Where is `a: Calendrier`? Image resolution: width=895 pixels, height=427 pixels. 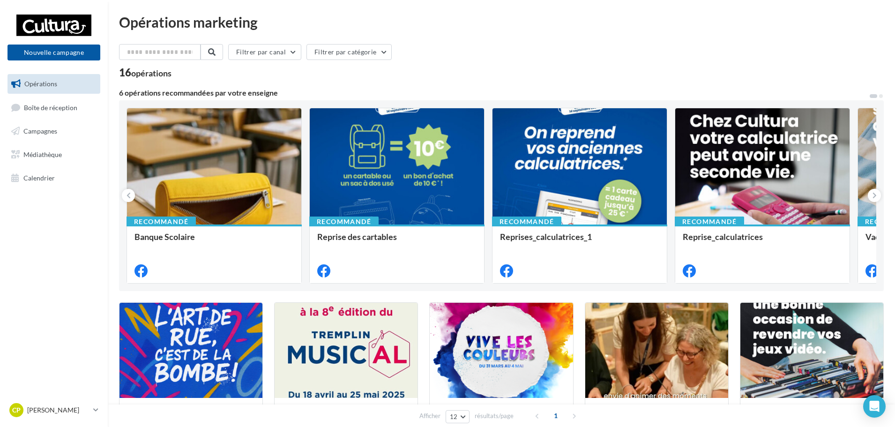 a: Calendrier is located at coordinates (54, 178).